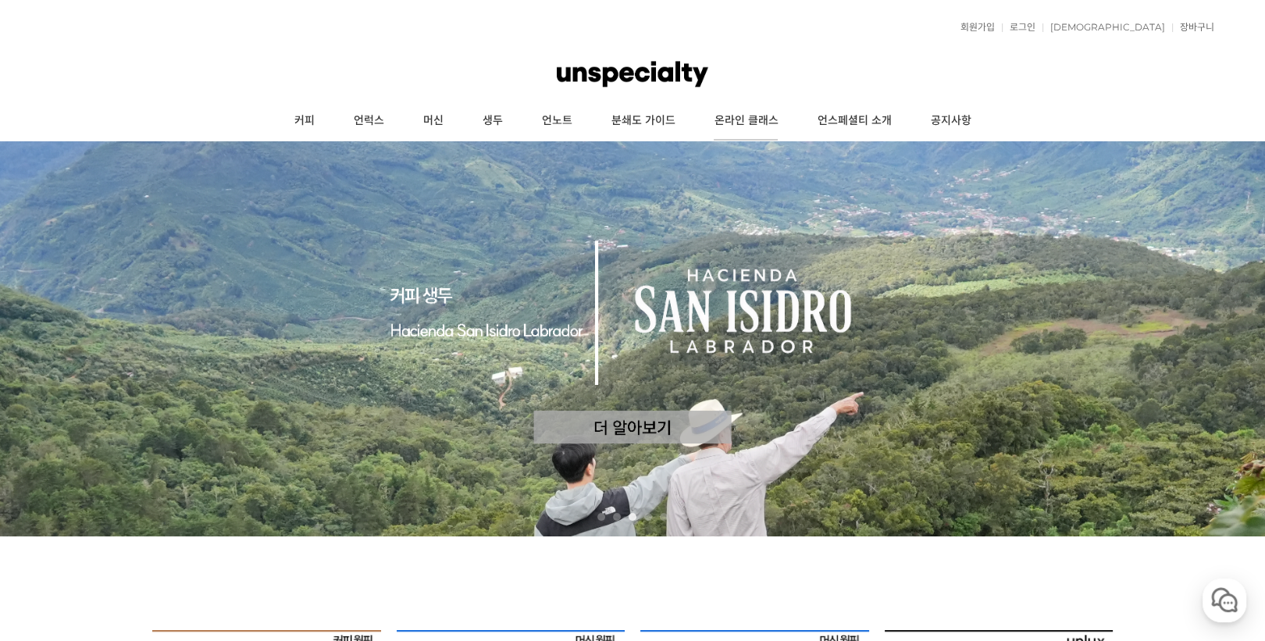 The height and width of the screenshot is (641, 1265). Describe the element at coordinates (853, 121) in the screenshot. I see `a: 언스페셜티 소개` at that location.